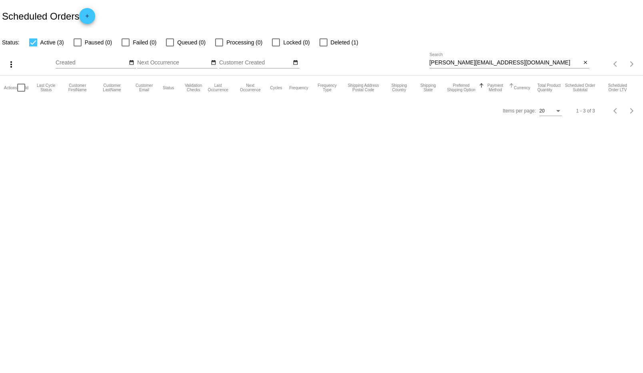 This screenshot has width=643, height=373. Describe the element at coordinates (586, 111) in the screenshot. I see `div: 1 - 3 of 3` at that location.